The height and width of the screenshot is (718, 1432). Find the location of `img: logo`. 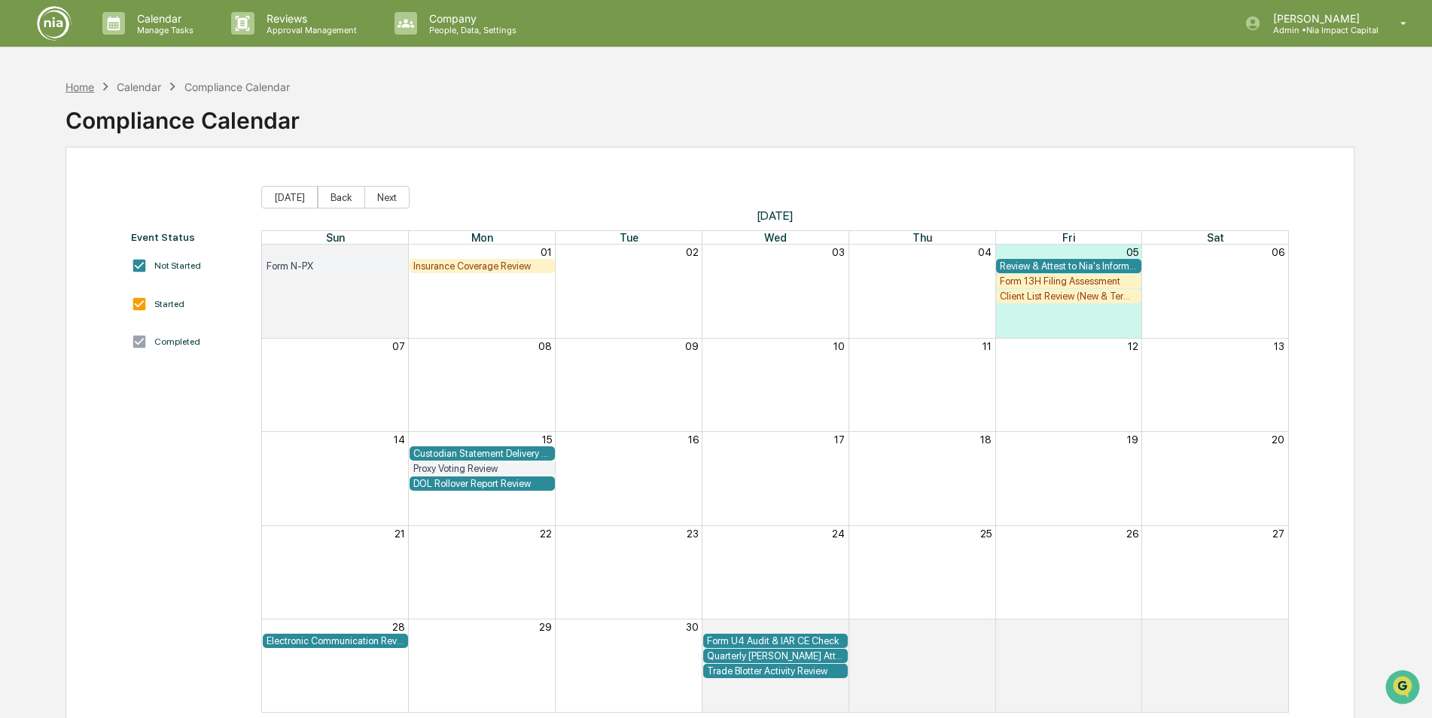

img: logo is located at coordinates (54, 23).